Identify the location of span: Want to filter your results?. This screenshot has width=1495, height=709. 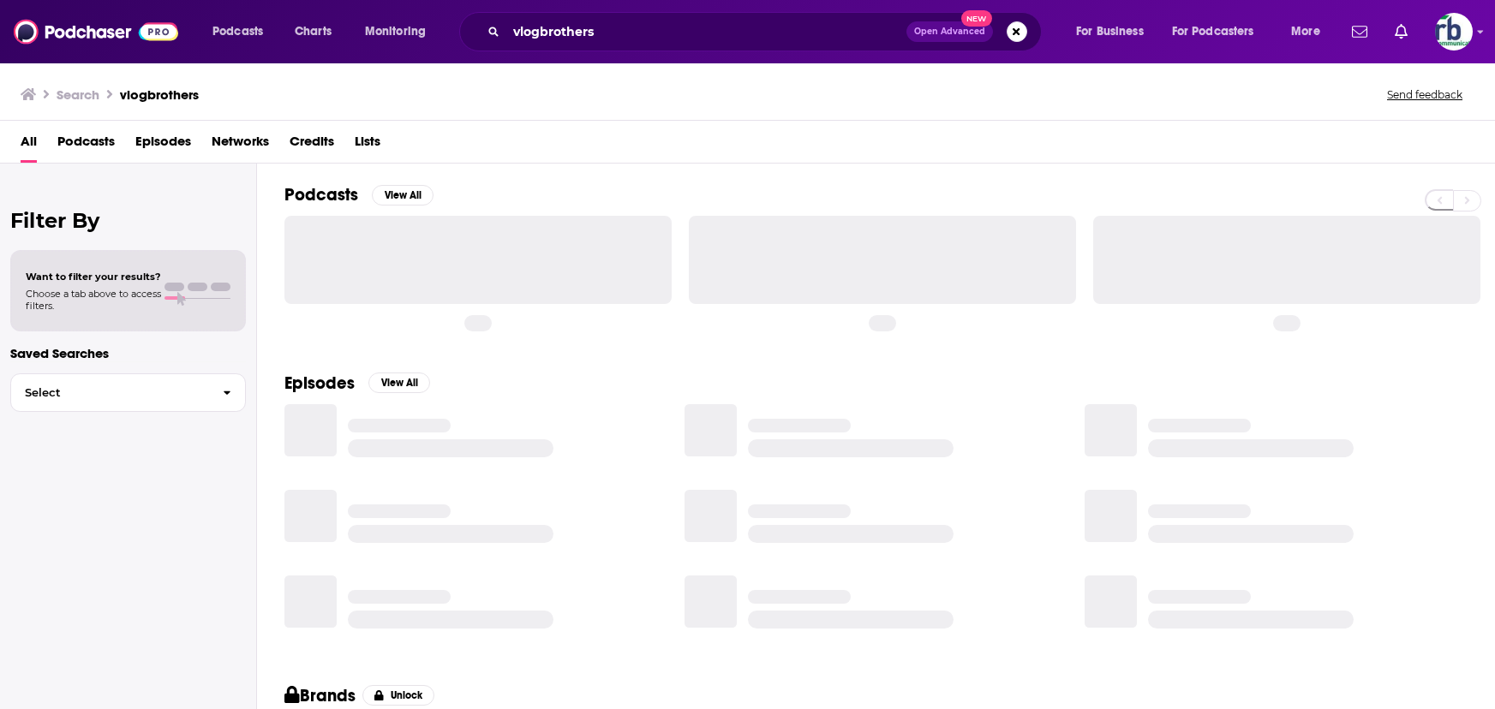
(93, 277).